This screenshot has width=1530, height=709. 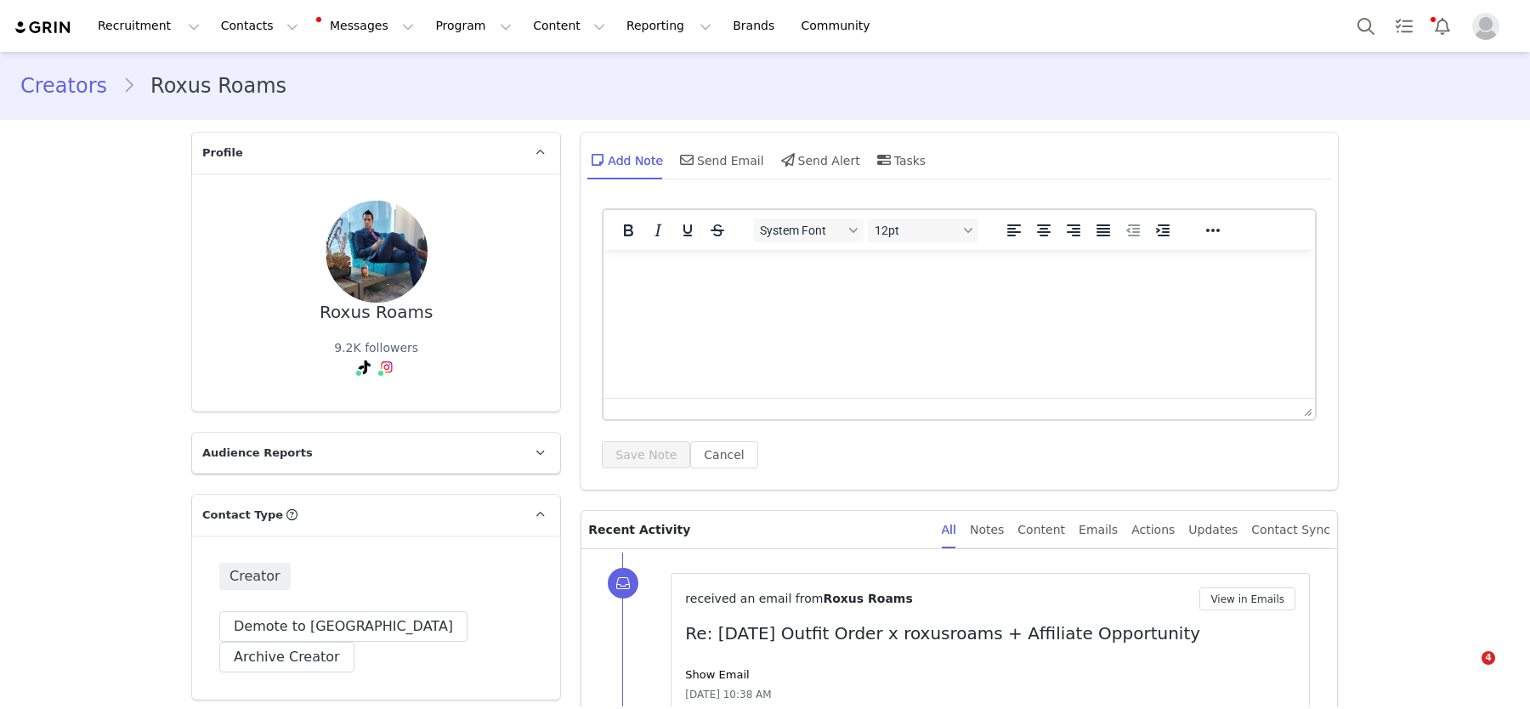 What do you see at coordinates (987, 530) in the screenshot?
I see `div: Notes` at bounding box center [987, 530].